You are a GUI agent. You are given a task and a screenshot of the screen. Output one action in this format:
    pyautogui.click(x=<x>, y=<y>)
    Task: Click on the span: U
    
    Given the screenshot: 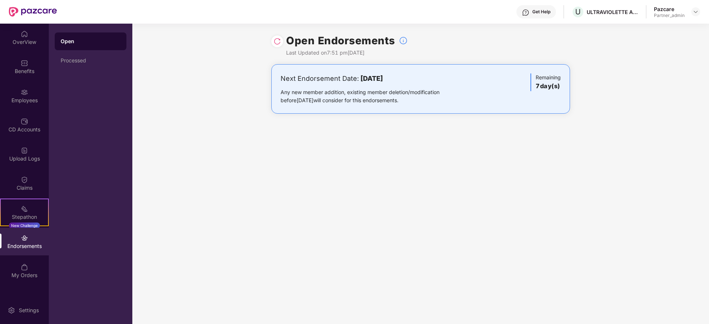 What is the action you would take?
    pyautogui.click(x=578, y=12)
    